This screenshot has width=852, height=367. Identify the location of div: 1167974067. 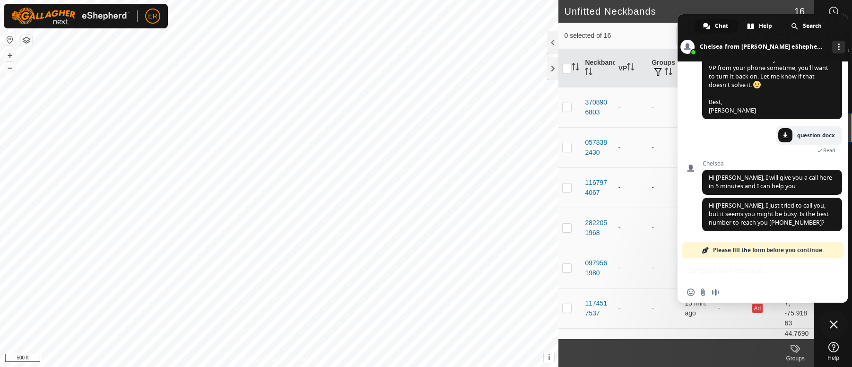
(598, 188).